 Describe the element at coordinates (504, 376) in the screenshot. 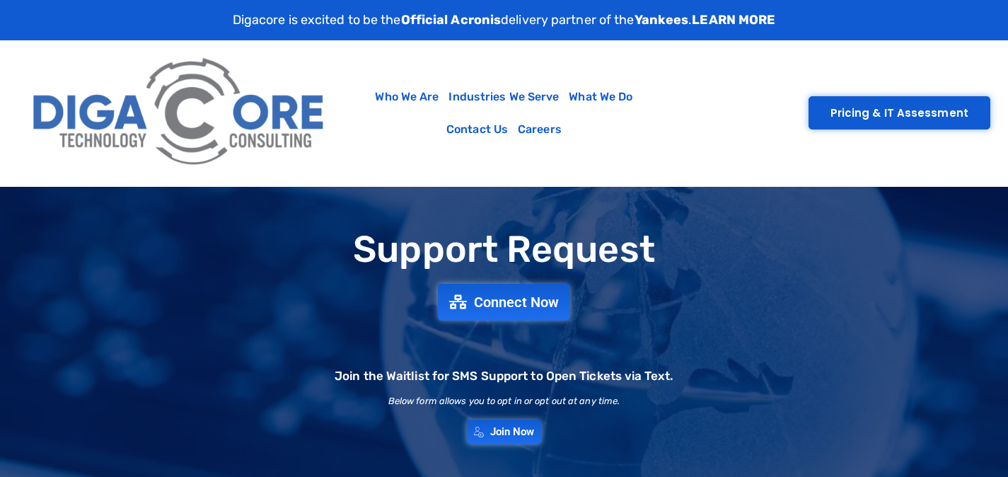

I see `h2: Join the Waitlist for SMS Support to Open Tickets via Text.` at that location.